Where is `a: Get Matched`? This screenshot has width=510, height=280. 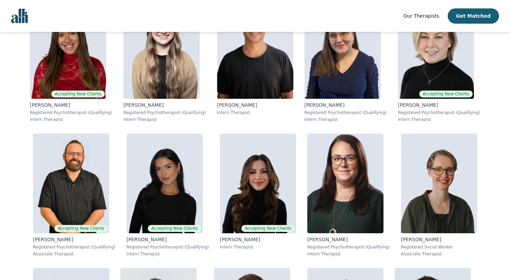 a: Get Matched is located at coordinates (473, 16).